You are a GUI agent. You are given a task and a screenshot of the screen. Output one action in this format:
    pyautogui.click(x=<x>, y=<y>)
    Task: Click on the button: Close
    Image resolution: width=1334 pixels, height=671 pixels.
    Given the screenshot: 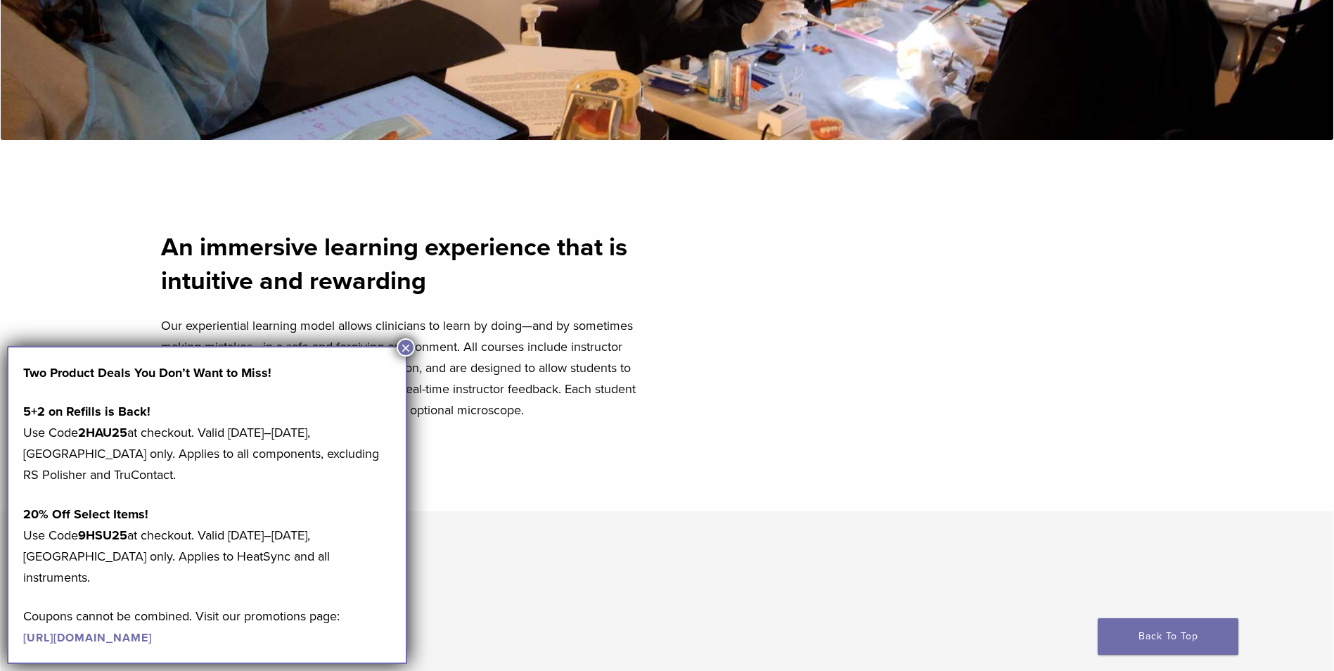 What is the action you would take?
    pyautogui.click(x=406, y=347)
    